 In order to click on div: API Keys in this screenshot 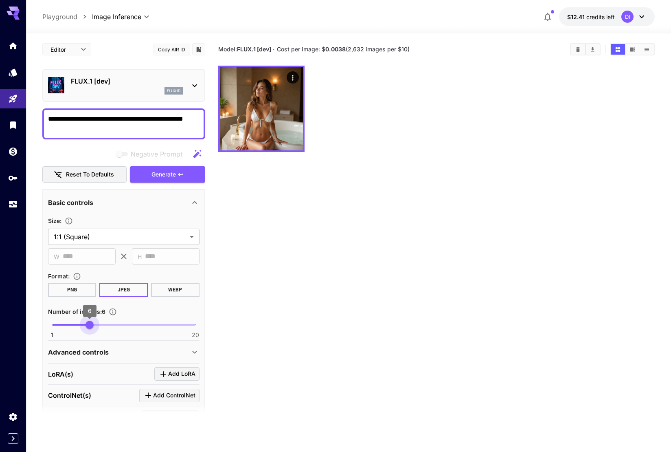, I will do `click(13, 178)`.